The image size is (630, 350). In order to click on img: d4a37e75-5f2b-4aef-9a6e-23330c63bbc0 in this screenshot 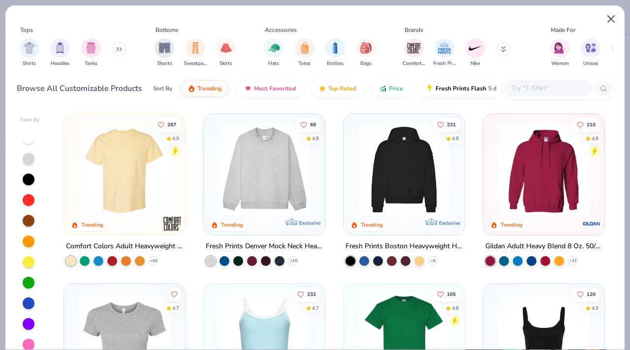, I will do `click(505, 170)`.